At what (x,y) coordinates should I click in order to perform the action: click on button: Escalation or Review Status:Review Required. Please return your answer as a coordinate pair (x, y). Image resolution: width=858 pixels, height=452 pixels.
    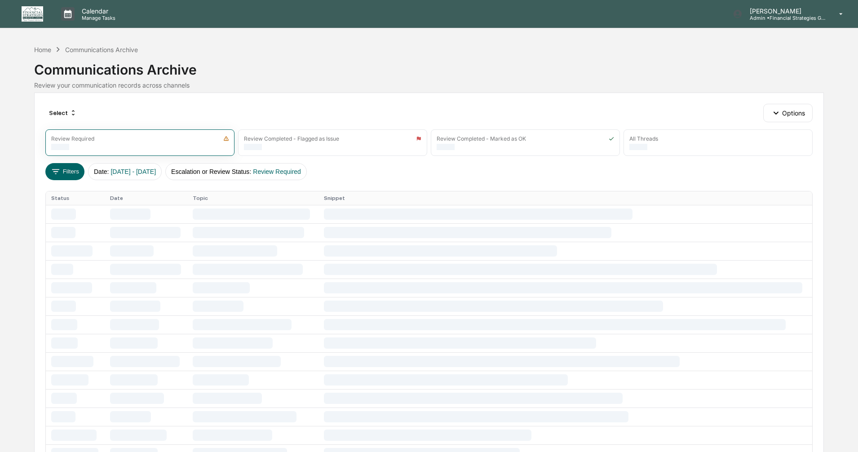
    Looking at the image, I should click on (236, 172).